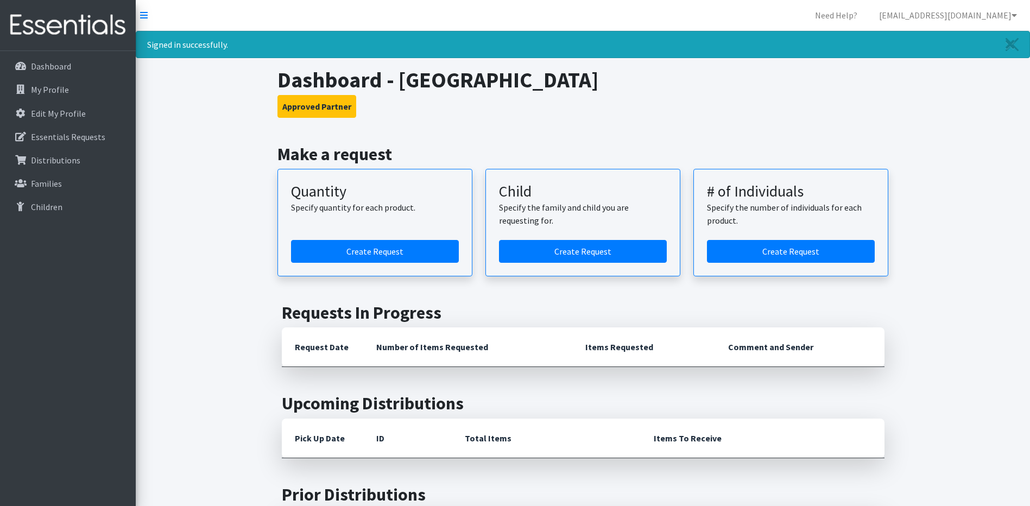 This screenshot has width=1030, height=506. Describe the element at coordinates (68, 25) in the screenshot. I see `img: HumanEssentials` at that location.